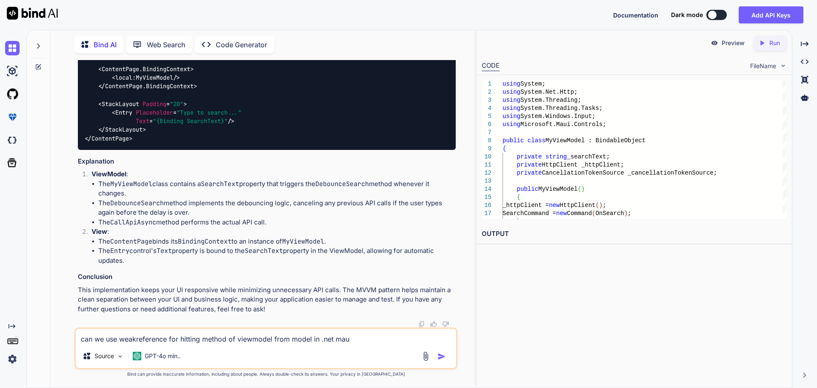  I want to click on span: MyViewModel : BindableObject, so click(595, 140).